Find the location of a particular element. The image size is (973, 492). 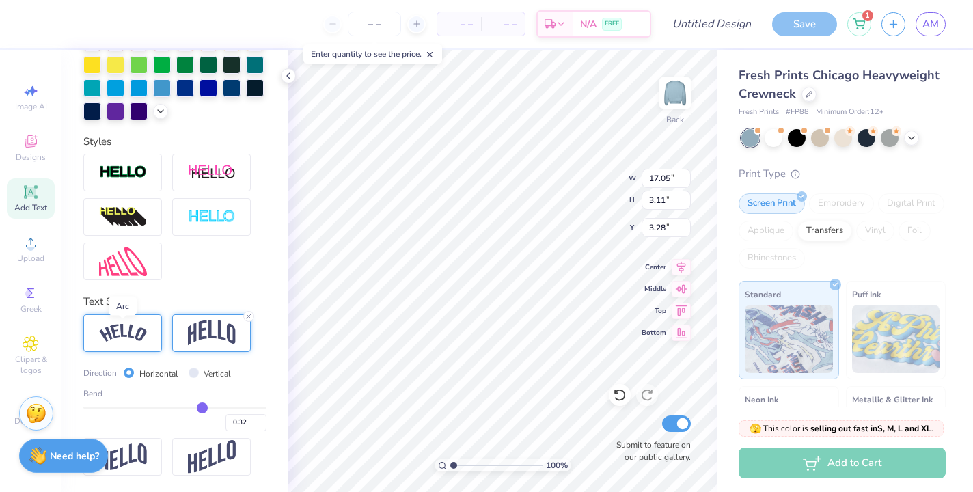

div: Back is located at coordinates (675, 120).